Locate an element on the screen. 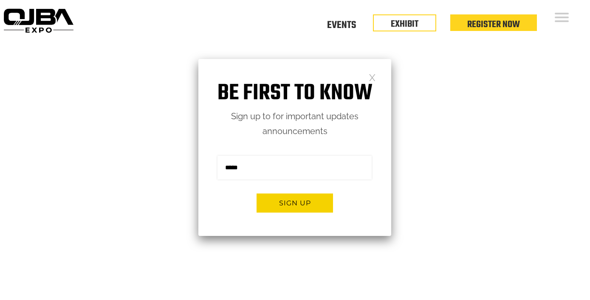 The height and width of the screenshot is (300, 590). button: Sign up is located at coordinates (295, 203).